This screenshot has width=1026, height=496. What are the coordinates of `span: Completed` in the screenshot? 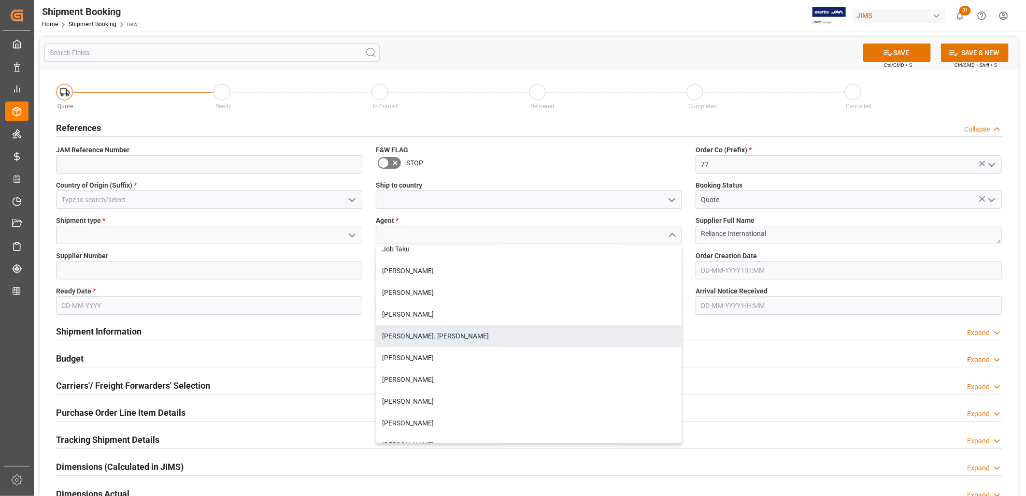 It's located at (702, 106).